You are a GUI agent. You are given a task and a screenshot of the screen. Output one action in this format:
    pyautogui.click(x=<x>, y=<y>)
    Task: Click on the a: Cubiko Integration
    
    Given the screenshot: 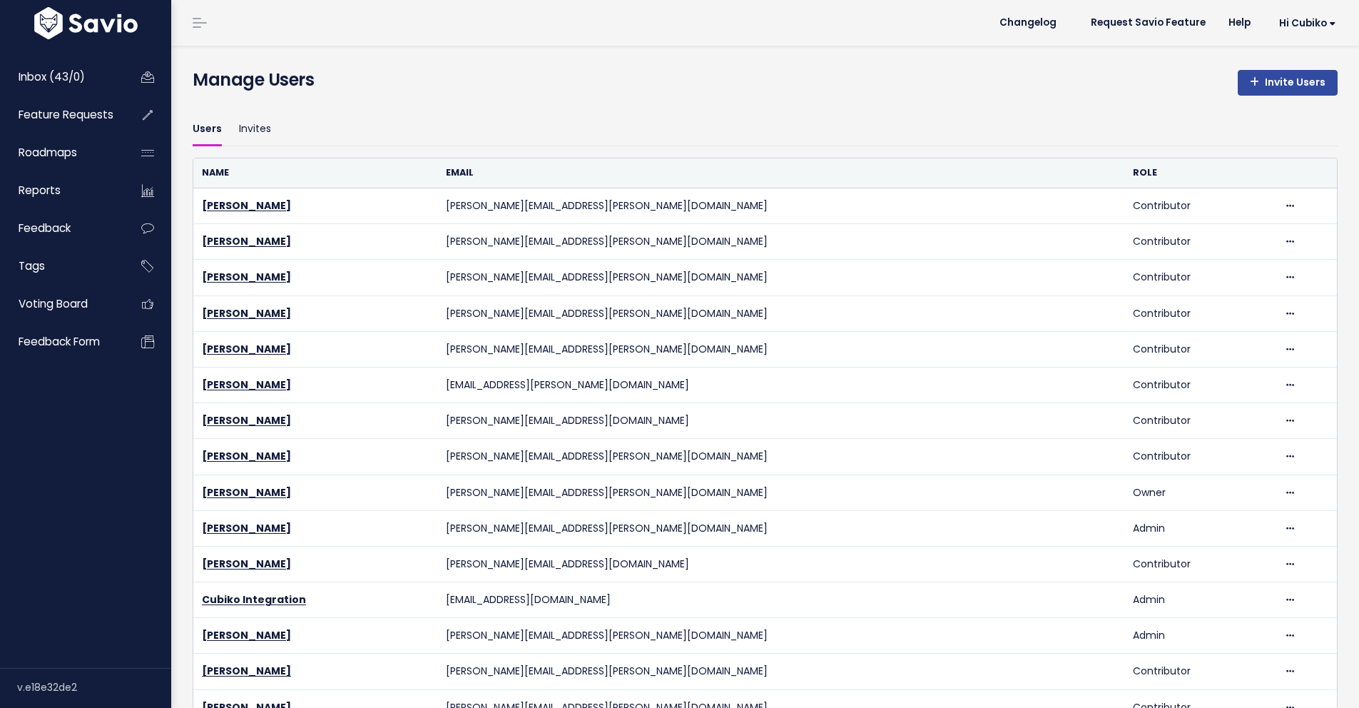 What is the action you would take?
    pyautogui.click(x=254, y=599)
    